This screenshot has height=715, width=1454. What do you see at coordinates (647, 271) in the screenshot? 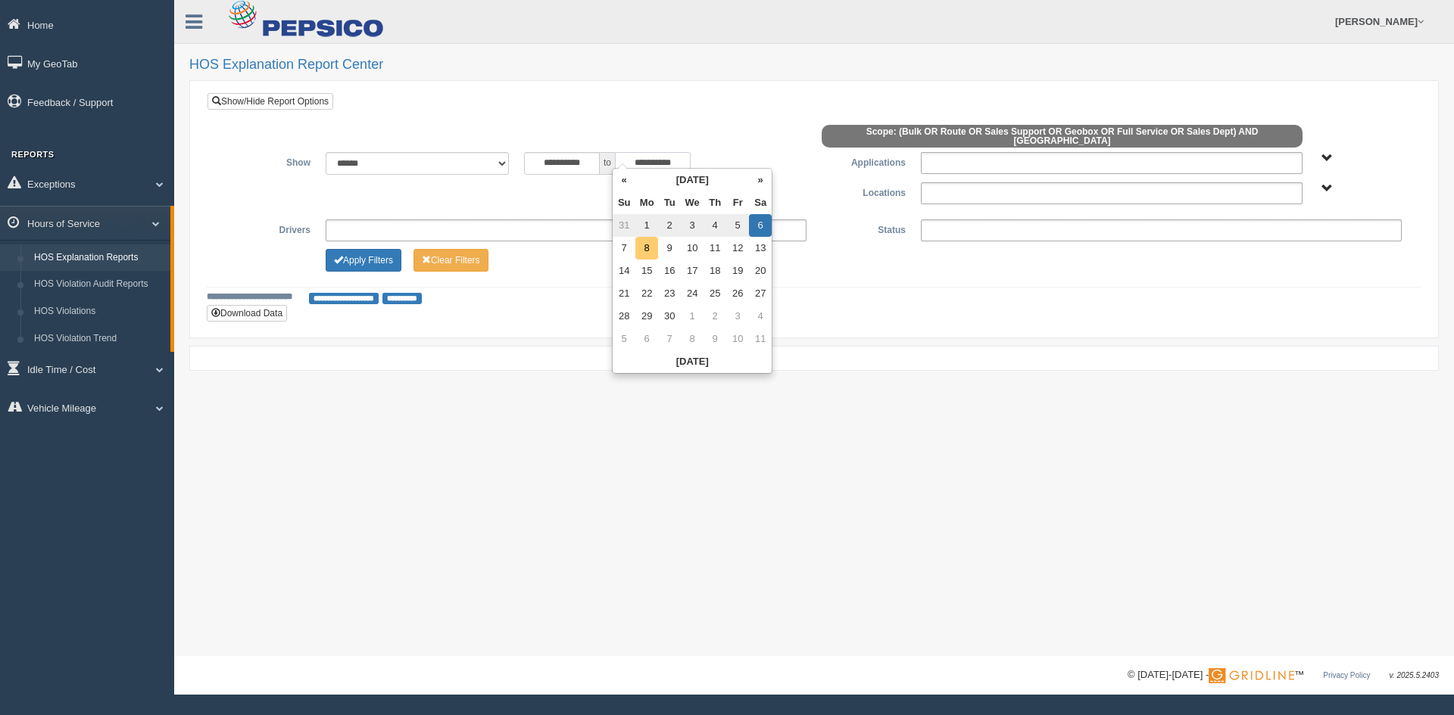
I see `td: 15` at bounding box center [647, 271].